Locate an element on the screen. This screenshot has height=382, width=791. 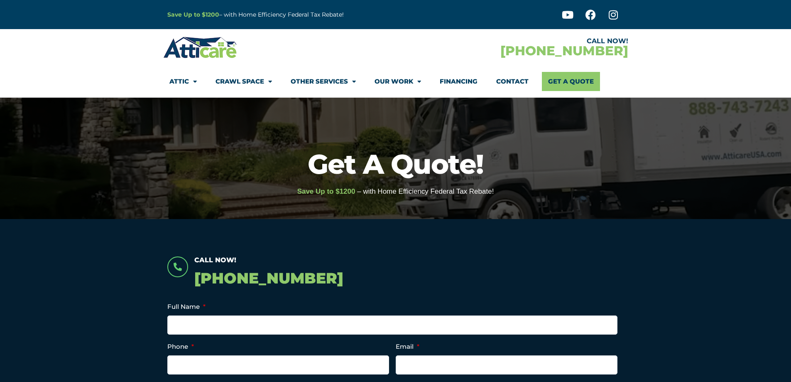
span: Call Now! is located at coordinates (215, 259).